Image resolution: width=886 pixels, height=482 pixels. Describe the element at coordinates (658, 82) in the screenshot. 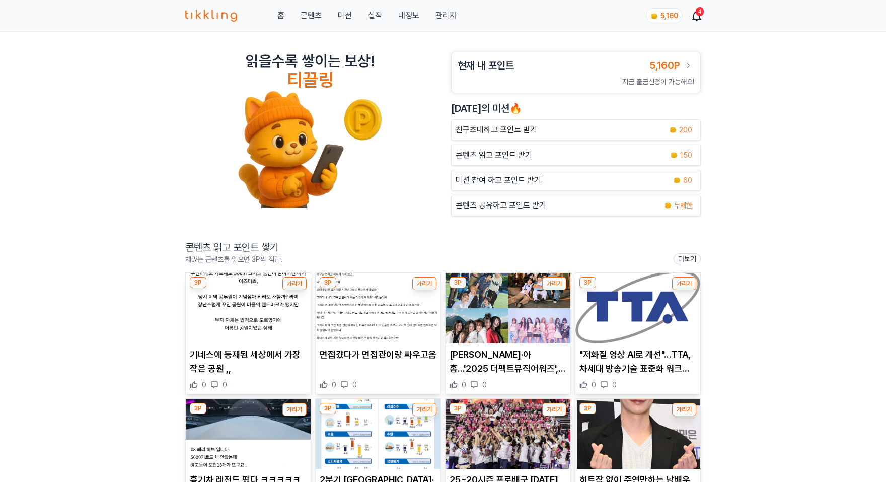

I see `span: 지금 출금신청이 가능해요!` at that location.